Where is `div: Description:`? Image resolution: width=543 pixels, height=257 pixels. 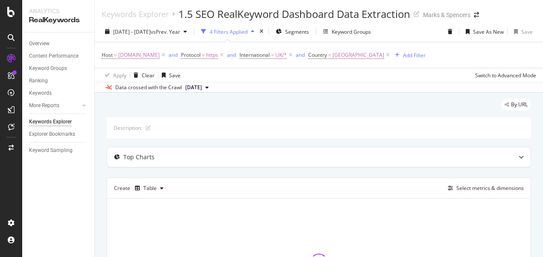 div: Description: is located at coordinates (128, 128).